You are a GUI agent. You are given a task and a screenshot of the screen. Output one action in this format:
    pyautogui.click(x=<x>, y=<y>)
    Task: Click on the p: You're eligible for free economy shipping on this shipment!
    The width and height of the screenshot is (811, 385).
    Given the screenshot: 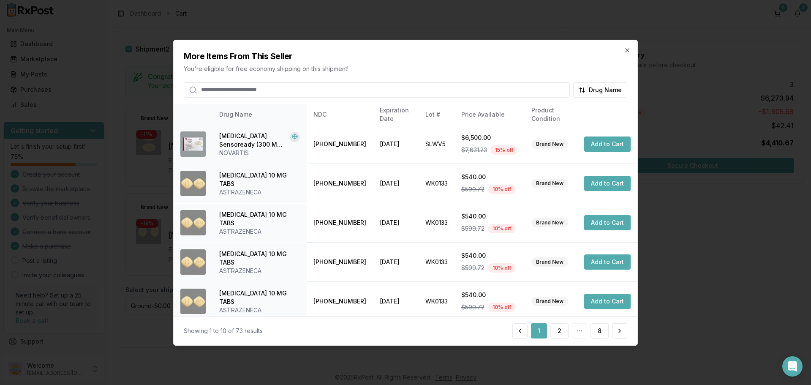 What is the action you would take?
    pyautogui.click(x=405, y=68)
    